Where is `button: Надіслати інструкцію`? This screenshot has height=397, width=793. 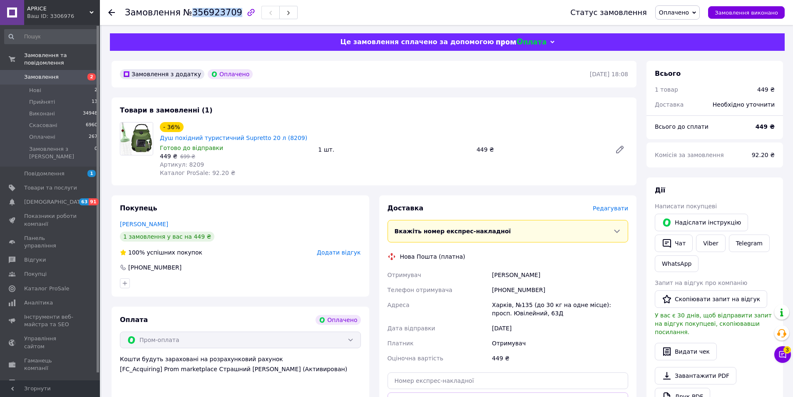 button: Надіслати інструкцію is located at coordinates (701, 222).